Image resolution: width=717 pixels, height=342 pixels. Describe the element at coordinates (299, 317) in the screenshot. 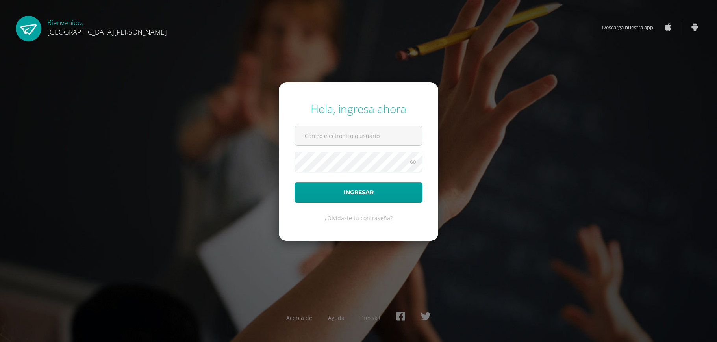

I see `a: Acerca de` at that location.